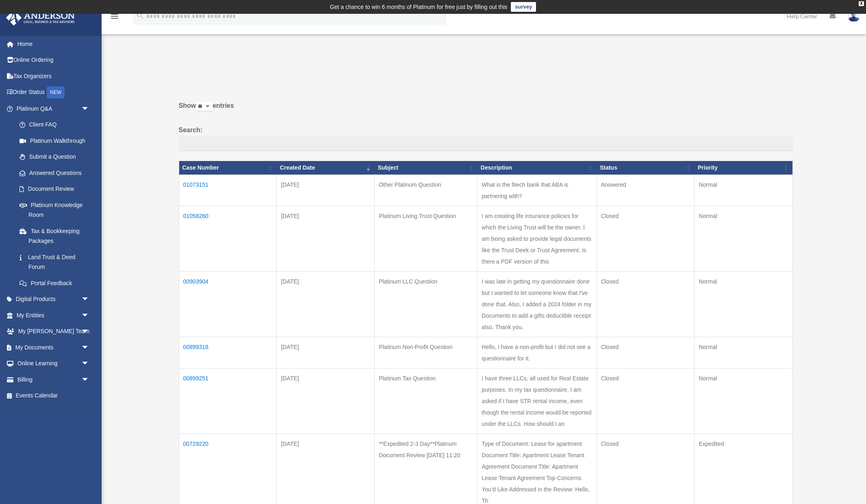 The width and height of the screenshot is (866, 504). Describe the element at coordinates (862, 4) in the screenshot. I see `div: close` at that location.